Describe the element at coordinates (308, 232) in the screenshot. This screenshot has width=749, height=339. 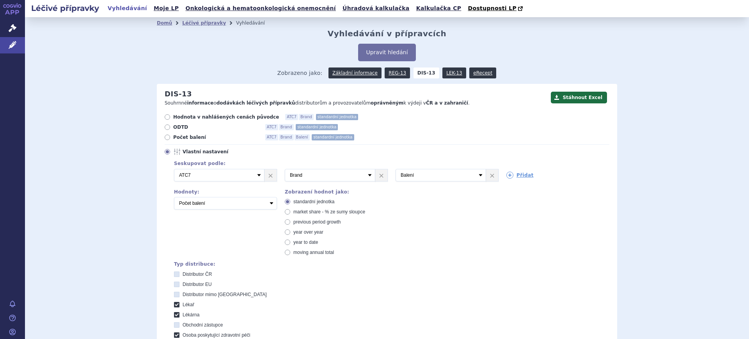
I see `span: year over year` at that location.